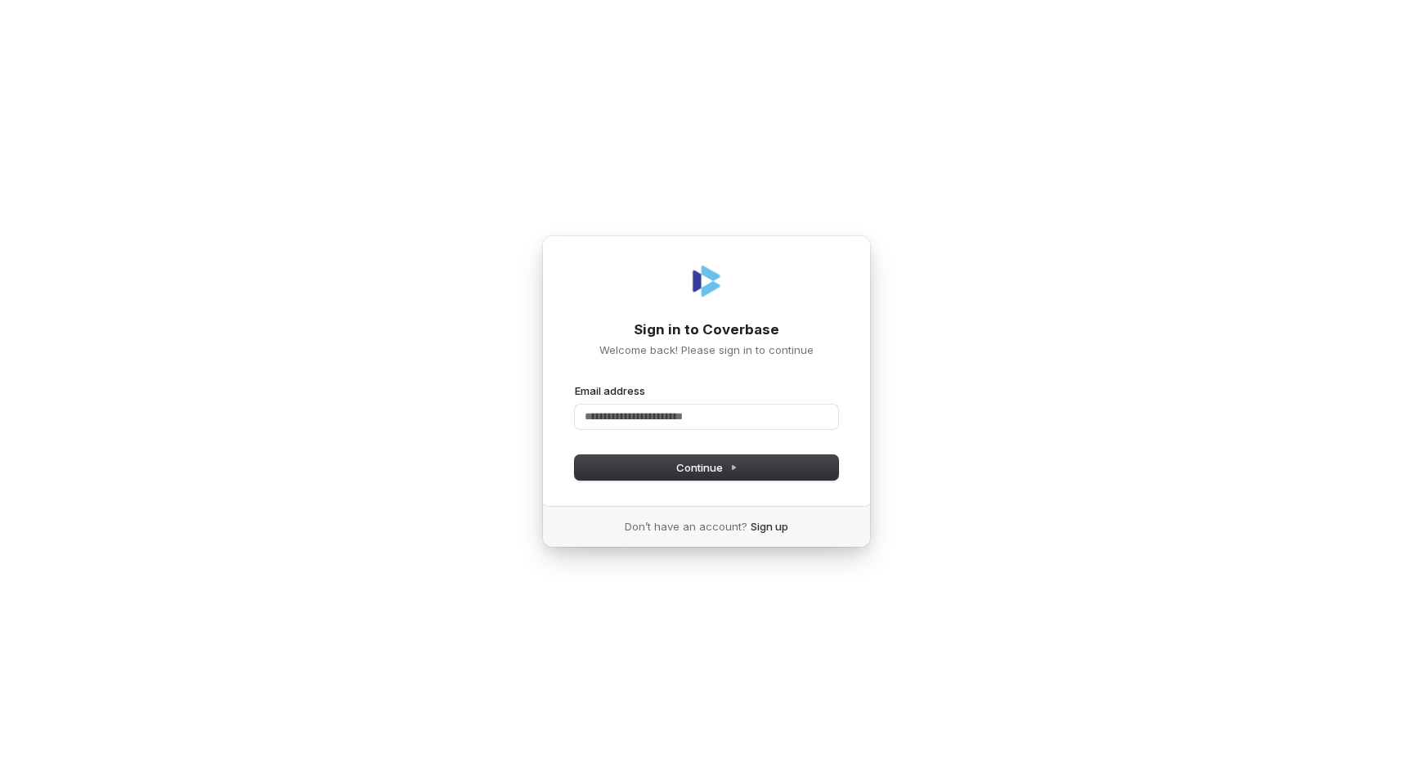  I want to click on img: Coverbase, so click(706, 281).